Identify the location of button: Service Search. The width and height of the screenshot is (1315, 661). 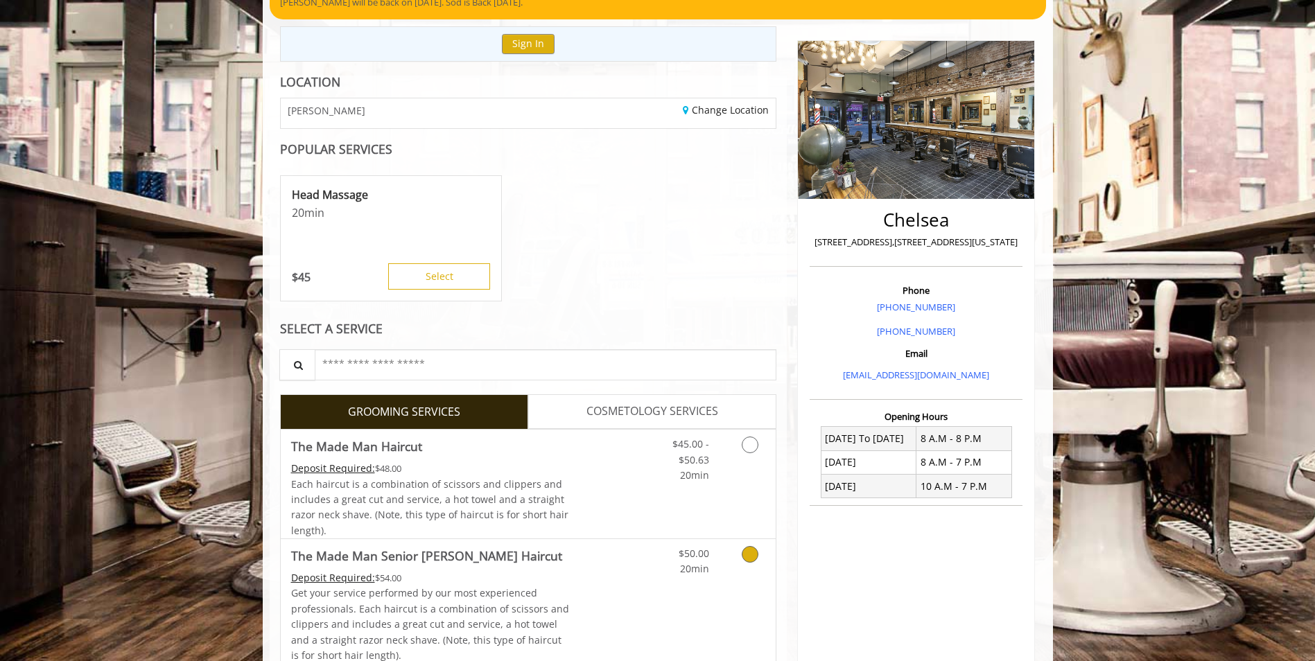
(297, 365).